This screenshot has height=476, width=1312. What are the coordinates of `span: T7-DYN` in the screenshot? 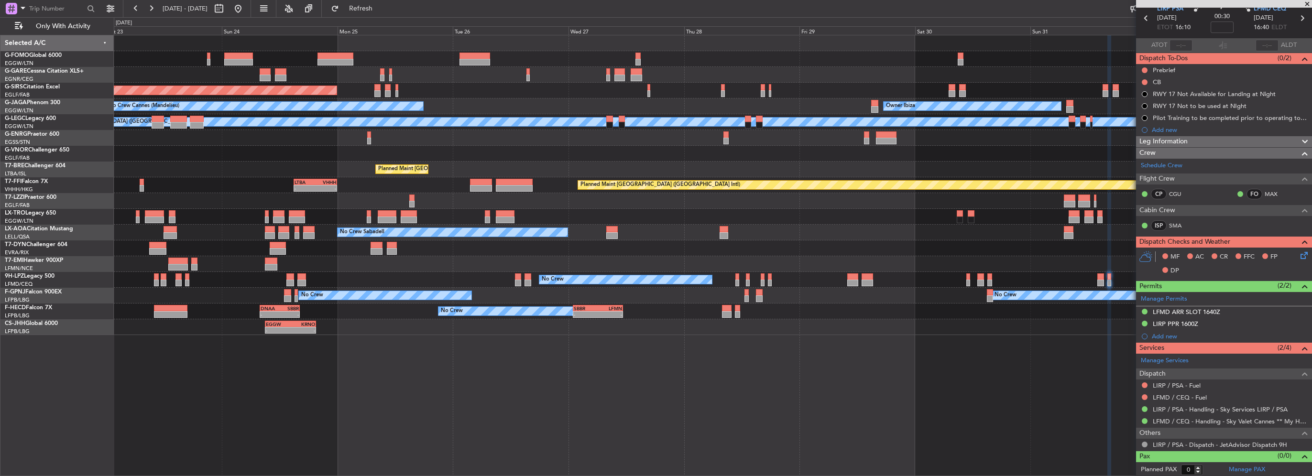 It's located at (15, 245).